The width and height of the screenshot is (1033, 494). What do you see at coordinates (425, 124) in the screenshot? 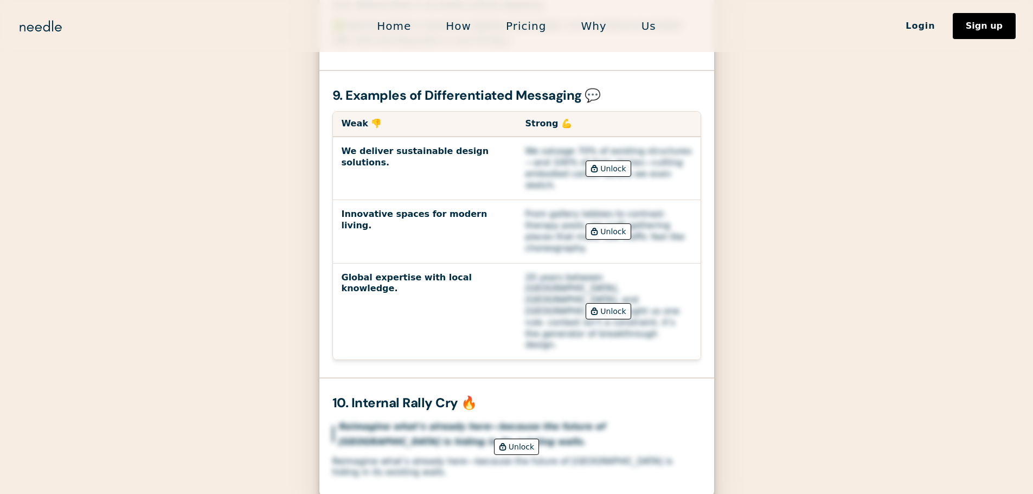
I see `div: Weak 👎` at bounding box center [425, 124].